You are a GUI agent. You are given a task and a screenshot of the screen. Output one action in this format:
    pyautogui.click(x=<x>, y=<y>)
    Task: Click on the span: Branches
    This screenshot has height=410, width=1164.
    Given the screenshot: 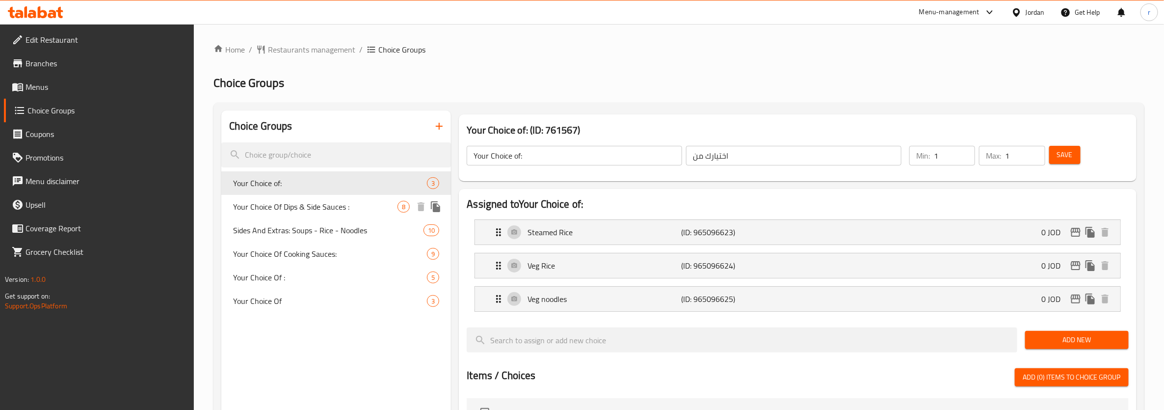 What is the action you would take?
    pyautogui.click(x=106, y=63)
    